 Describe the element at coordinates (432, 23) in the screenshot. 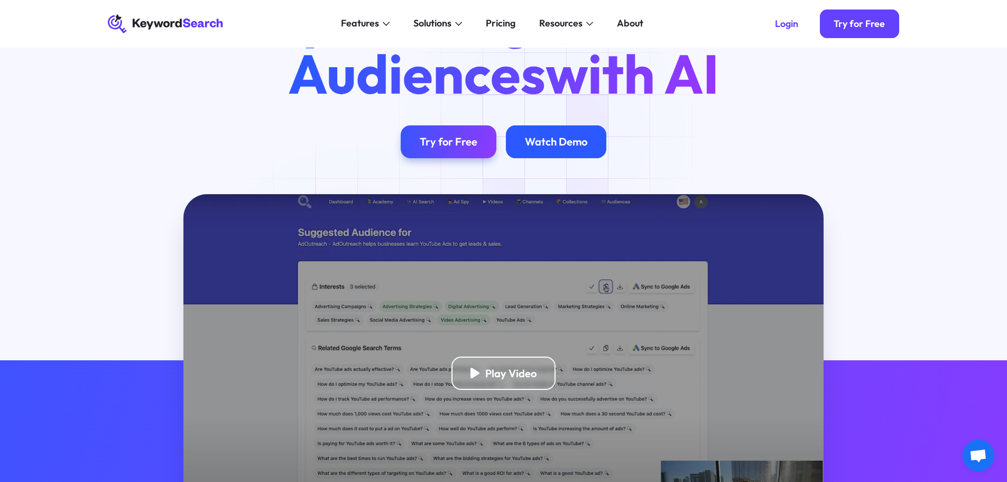

I see `div: Solutions` at that location.